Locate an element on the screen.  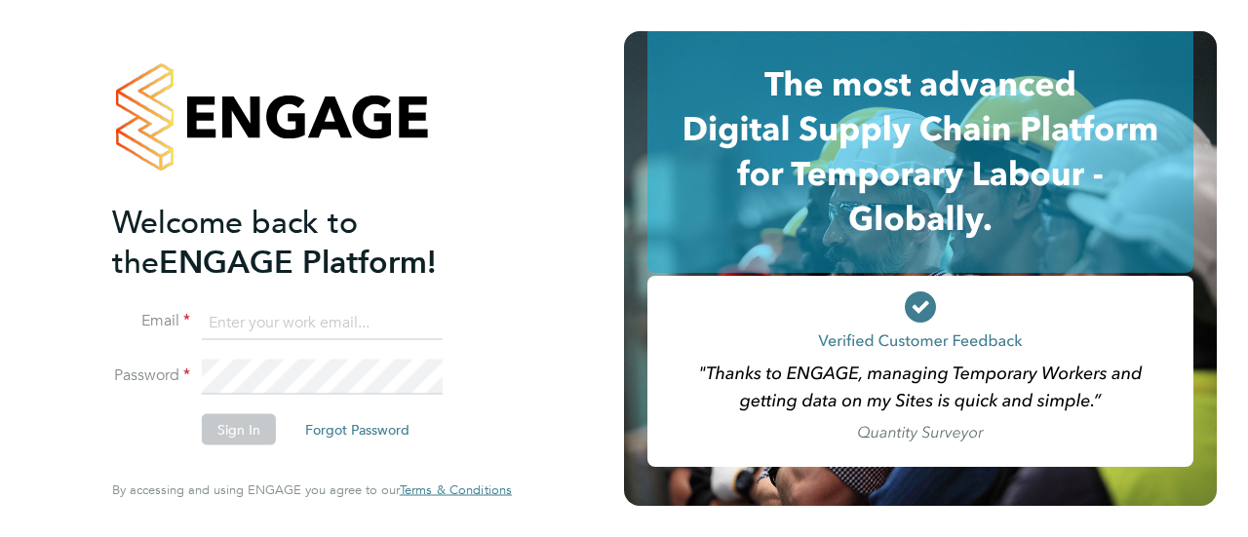
span: By accessing and using ENGAGE you agree to our is located at coordinates (312, 489).